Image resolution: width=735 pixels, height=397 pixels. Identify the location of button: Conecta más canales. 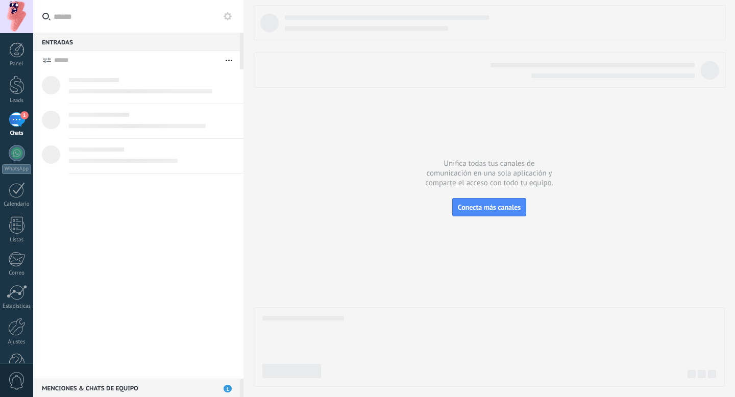
(489, 207).